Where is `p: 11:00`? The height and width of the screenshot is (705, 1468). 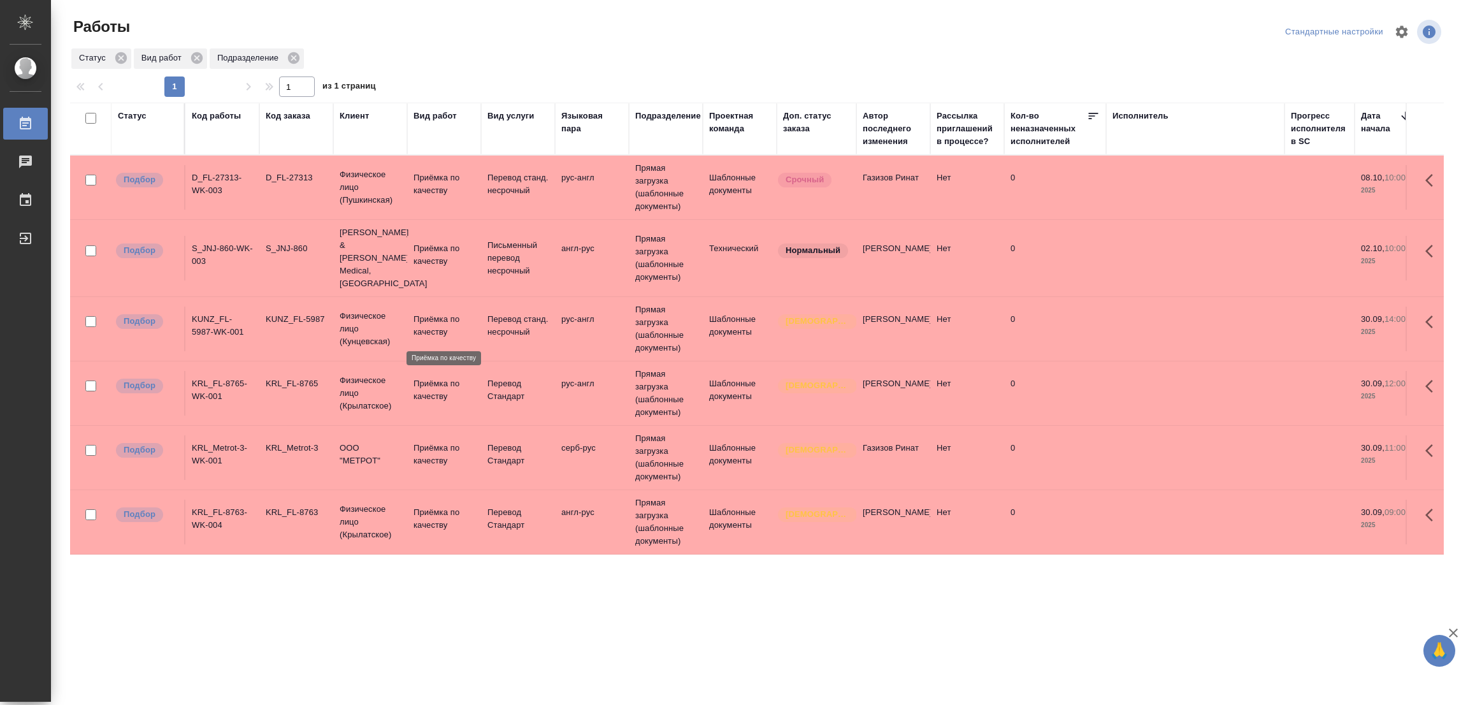
p: 11:00 is located at coordinates (1395, 447).